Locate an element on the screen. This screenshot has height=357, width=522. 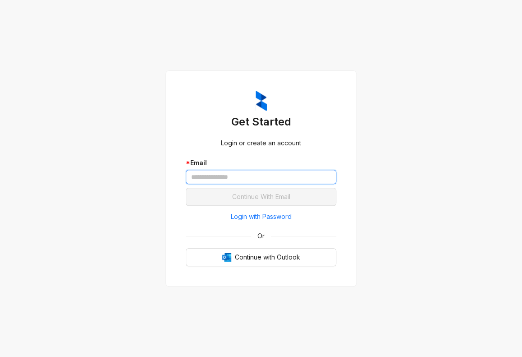
button: Continue With Email is located at coordinates (261, 197).